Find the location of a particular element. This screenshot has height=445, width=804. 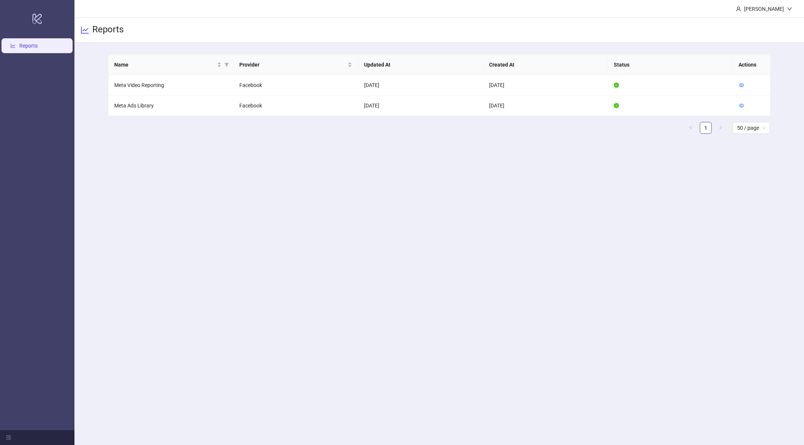

span: down is located at coordinates (789, 9).